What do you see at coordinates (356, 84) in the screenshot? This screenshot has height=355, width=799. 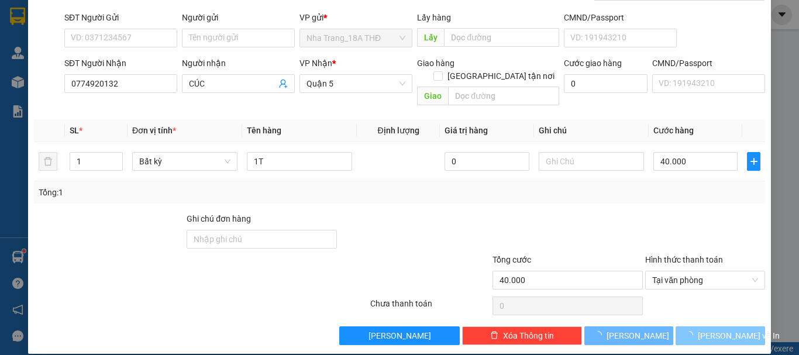 I see `span: Quận 5` at bounding box center [356, 84].